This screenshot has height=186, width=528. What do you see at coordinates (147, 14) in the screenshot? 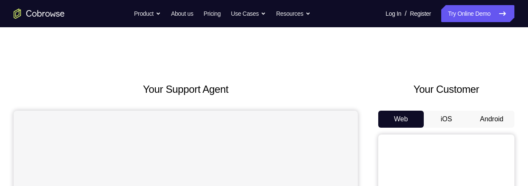
I see `button: Product` at bounding box center [147, 14].